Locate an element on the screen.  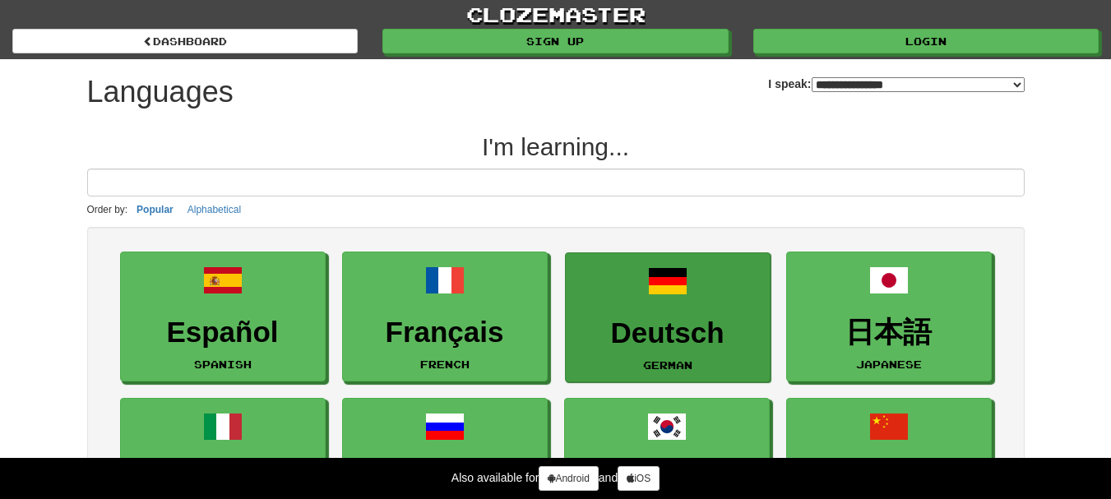
a: dashboard is located at coordinates (185, 41).